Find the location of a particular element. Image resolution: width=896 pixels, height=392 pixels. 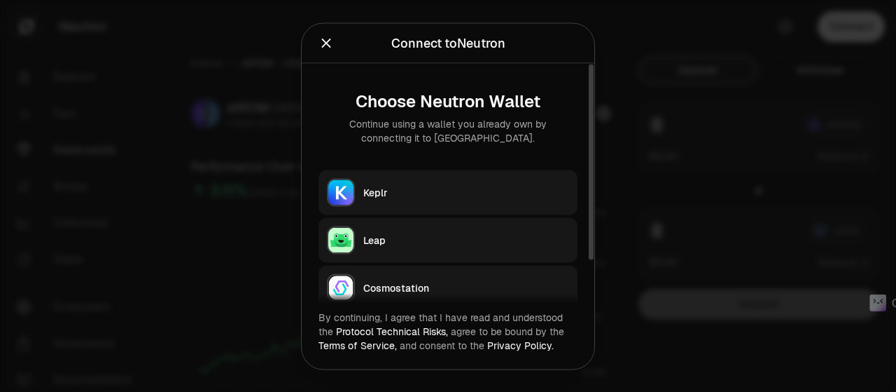

div: Keplr is located at coordinates (466, 192).